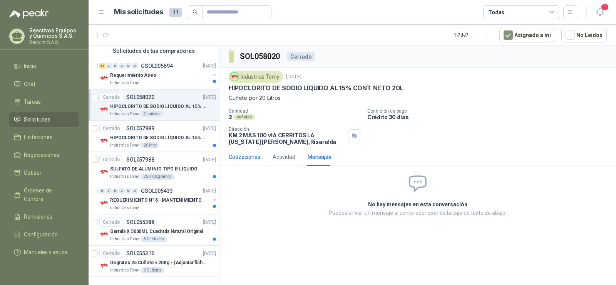  Describe the element at coordinates (41, 234) in the screenshot. I see `span: Configuración` at that location.